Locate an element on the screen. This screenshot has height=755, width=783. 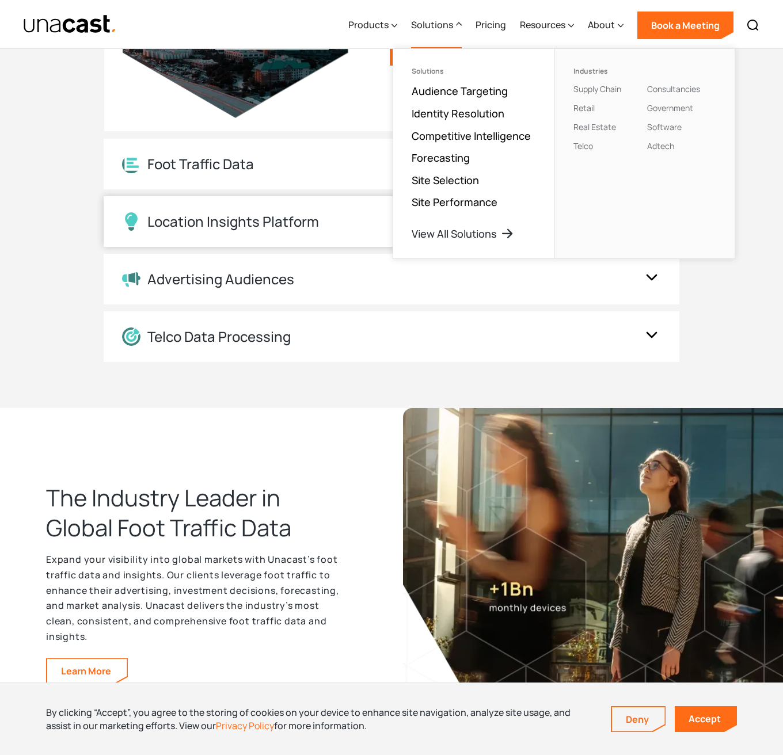
div: By clicking “Accept”, you agree to the storing of cookies on your device to enhance site navigati... is located at coordinates (319, 719).